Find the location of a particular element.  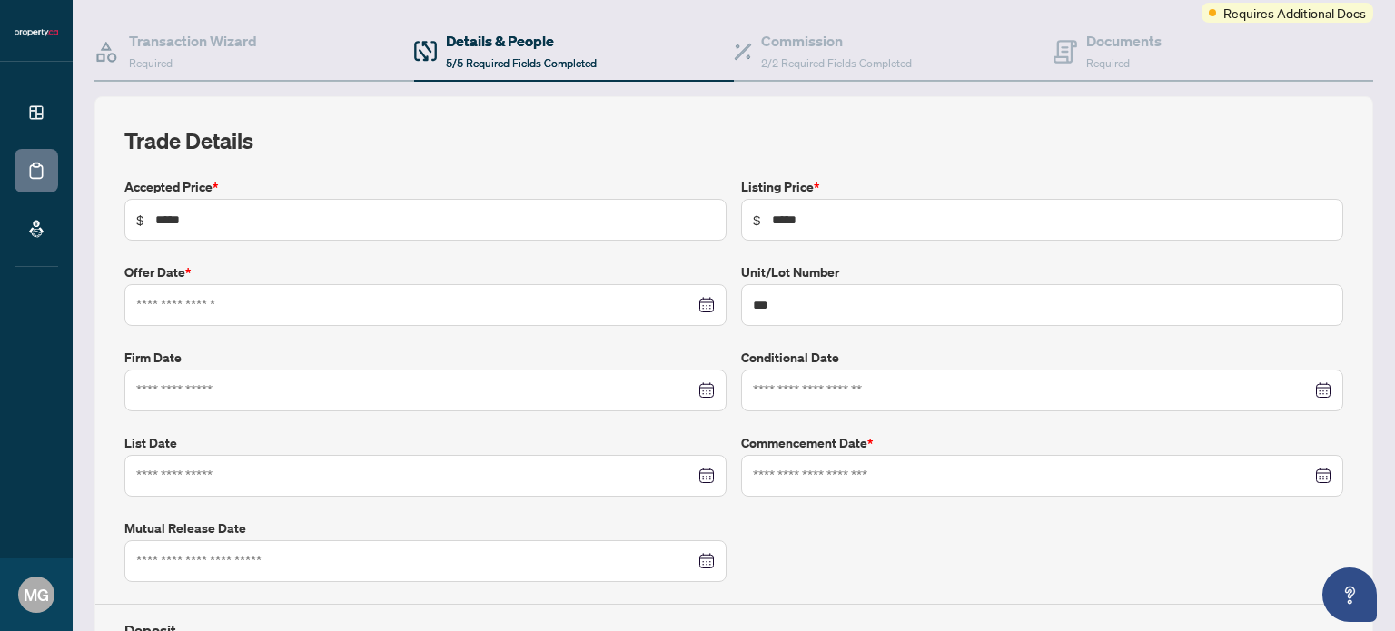

label: List Date is located at coordinates (425, 443).